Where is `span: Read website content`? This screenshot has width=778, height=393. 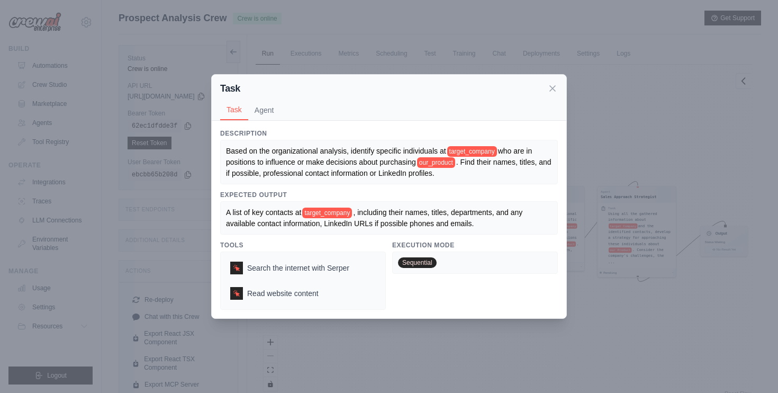
span: Read website content is located at coordinates (283, 293).